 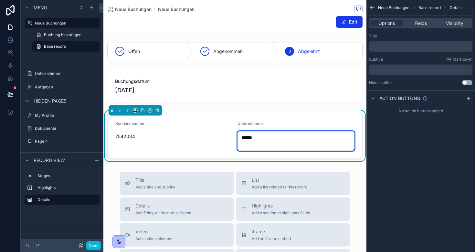 I want to click on label: Dokumente, so click(x=67, y=129).